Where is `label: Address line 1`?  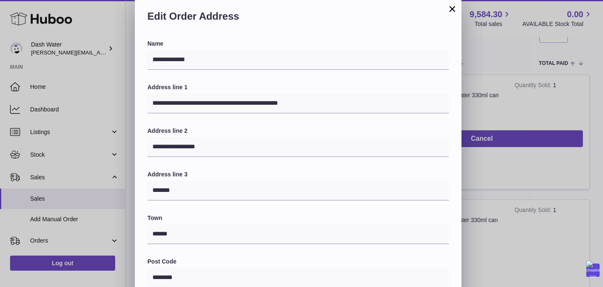
label: Address line 1 is located at coordinates (298, 87).